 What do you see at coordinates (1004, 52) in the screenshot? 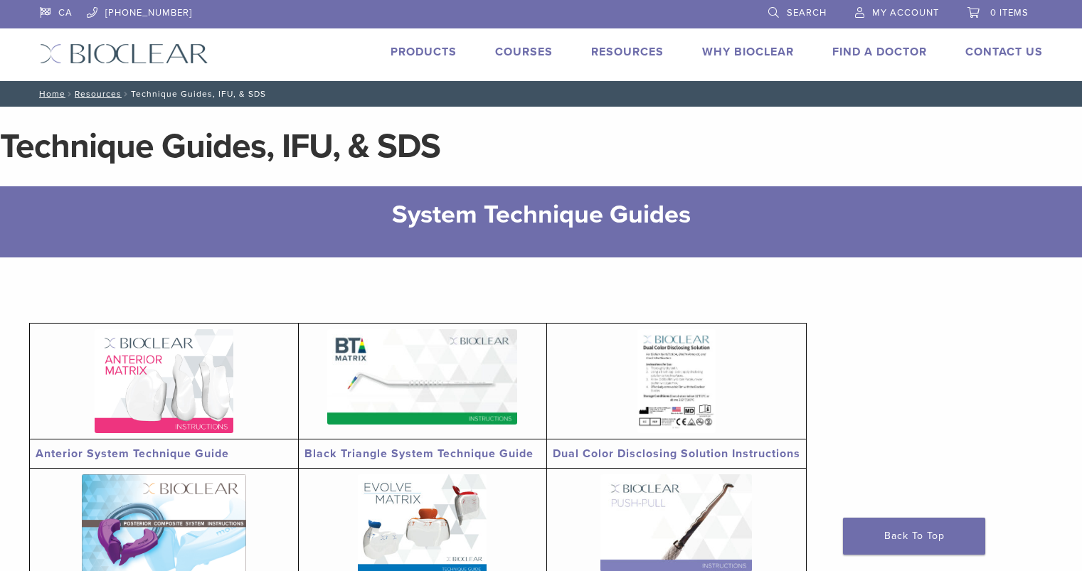
I see `a: Contact Us` at bounding box center [1004, 52].